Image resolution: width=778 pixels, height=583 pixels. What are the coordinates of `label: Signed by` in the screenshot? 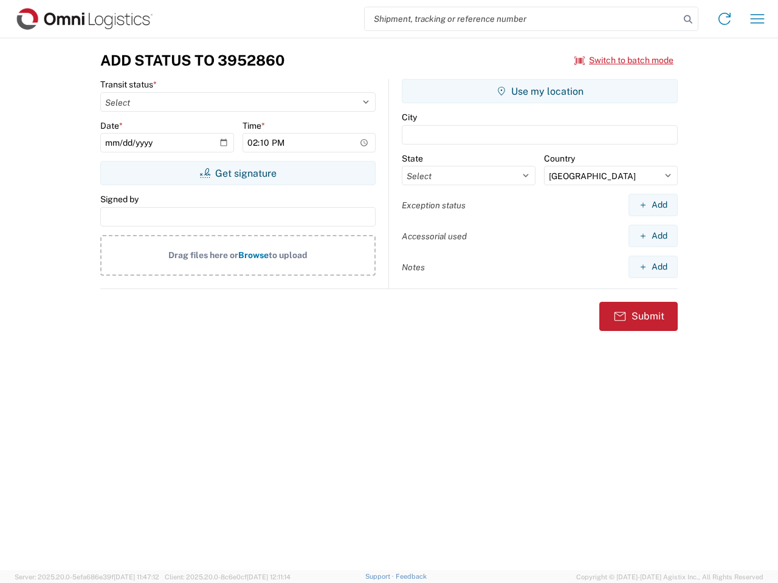 It's located at (119, 199).